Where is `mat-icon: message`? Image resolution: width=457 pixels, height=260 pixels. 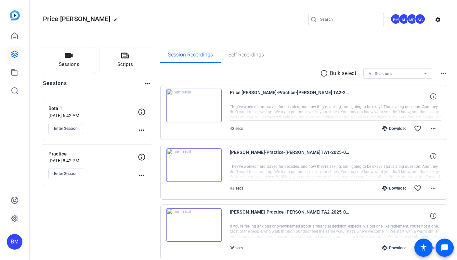
mat-icon: message is located at coordinates (444, 248).